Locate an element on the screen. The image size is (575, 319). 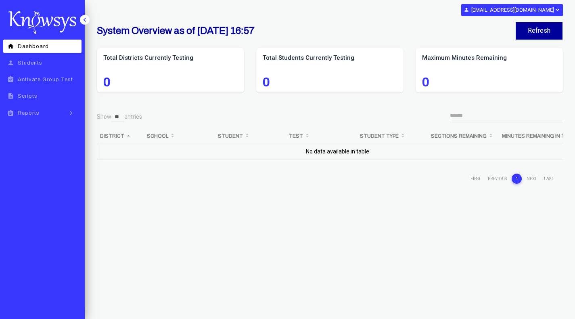
th: Student Type: activate to sort column ascending is located at coordinates (392, 136).